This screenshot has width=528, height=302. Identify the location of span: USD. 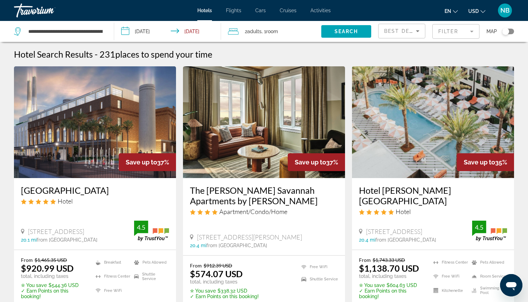
(473, 11).